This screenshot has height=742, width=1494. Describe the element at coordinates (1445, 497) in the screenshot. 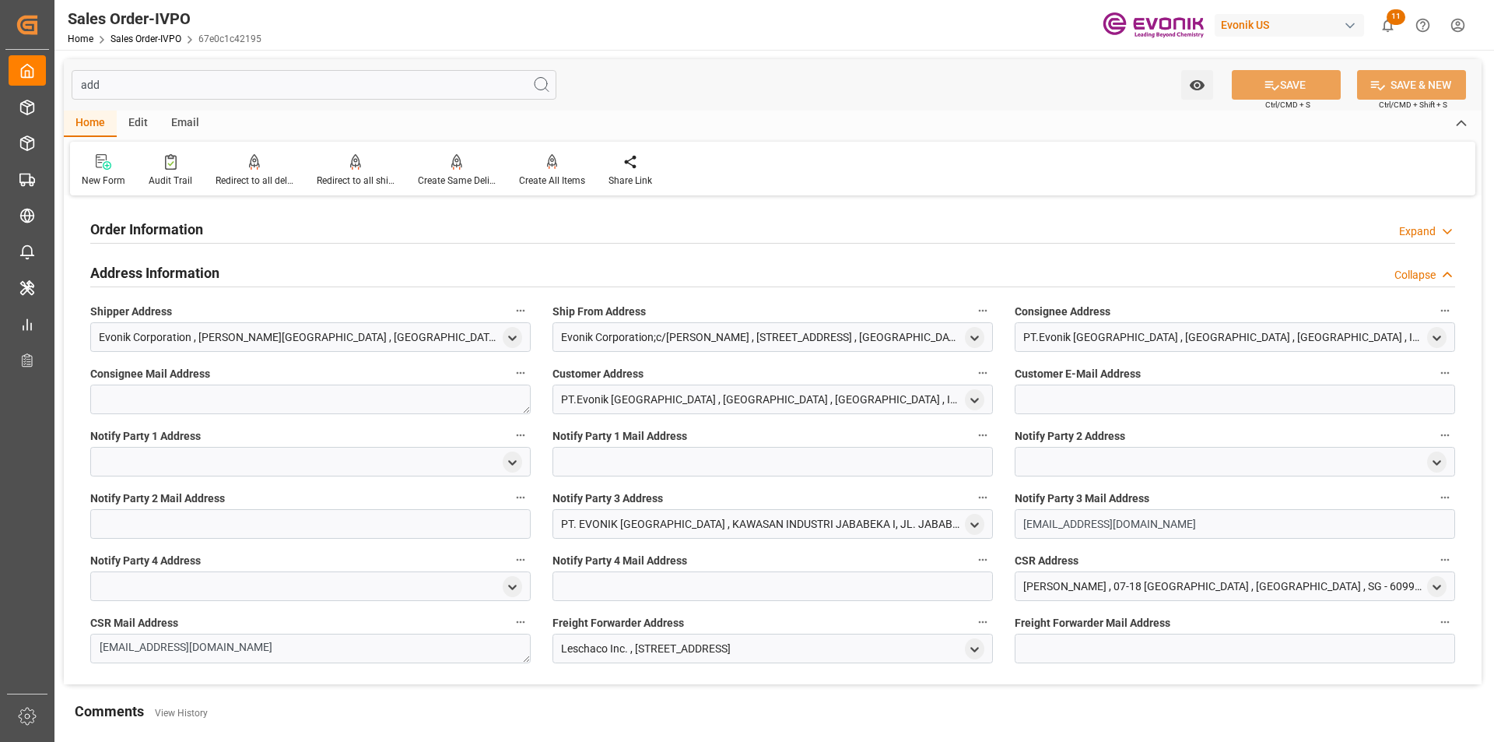

I see `button: Notify Party 3 Mail Address` at that location.